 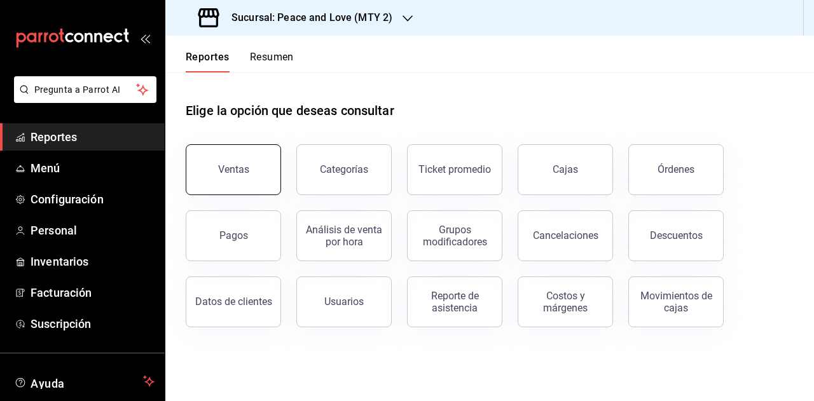 What do you see at coordinates (145, 38) in the screenshot?
I see `button: open_drawer_menu` at bounding box center [145, 38].